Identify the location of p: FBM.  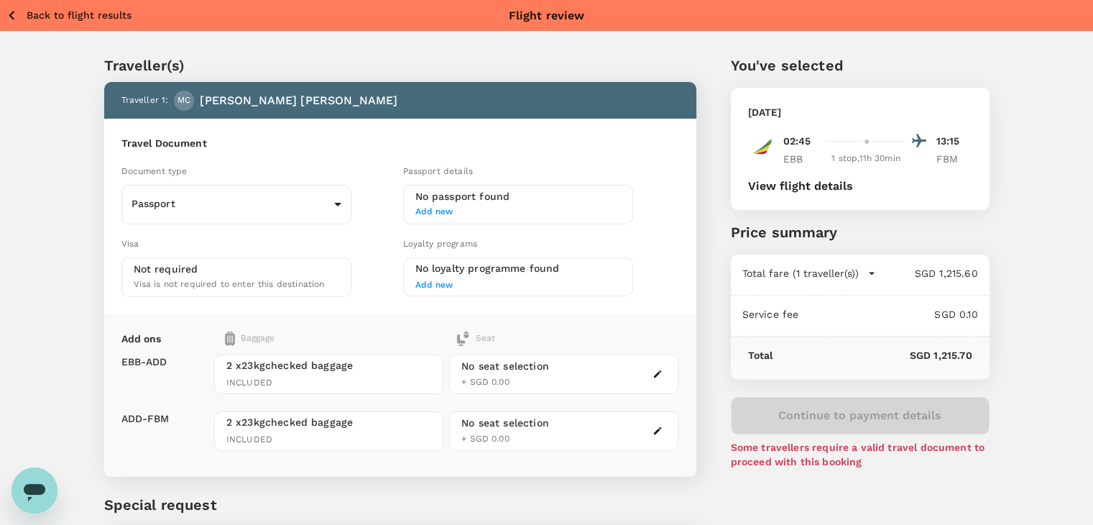
(955, 159).